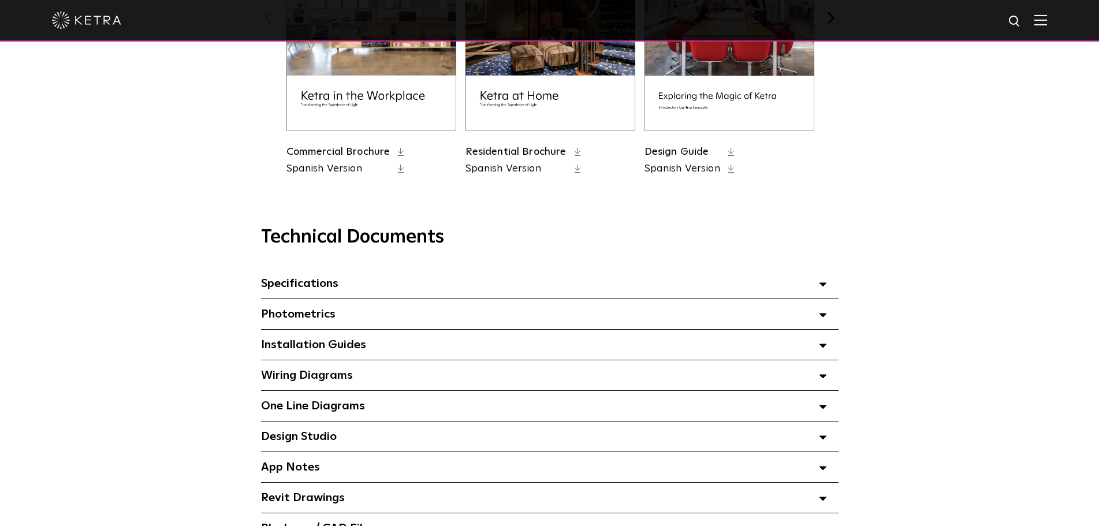 The height and width of the screenshot is (526, 1099). I want to click on img: search icon, so click(1014, 21).